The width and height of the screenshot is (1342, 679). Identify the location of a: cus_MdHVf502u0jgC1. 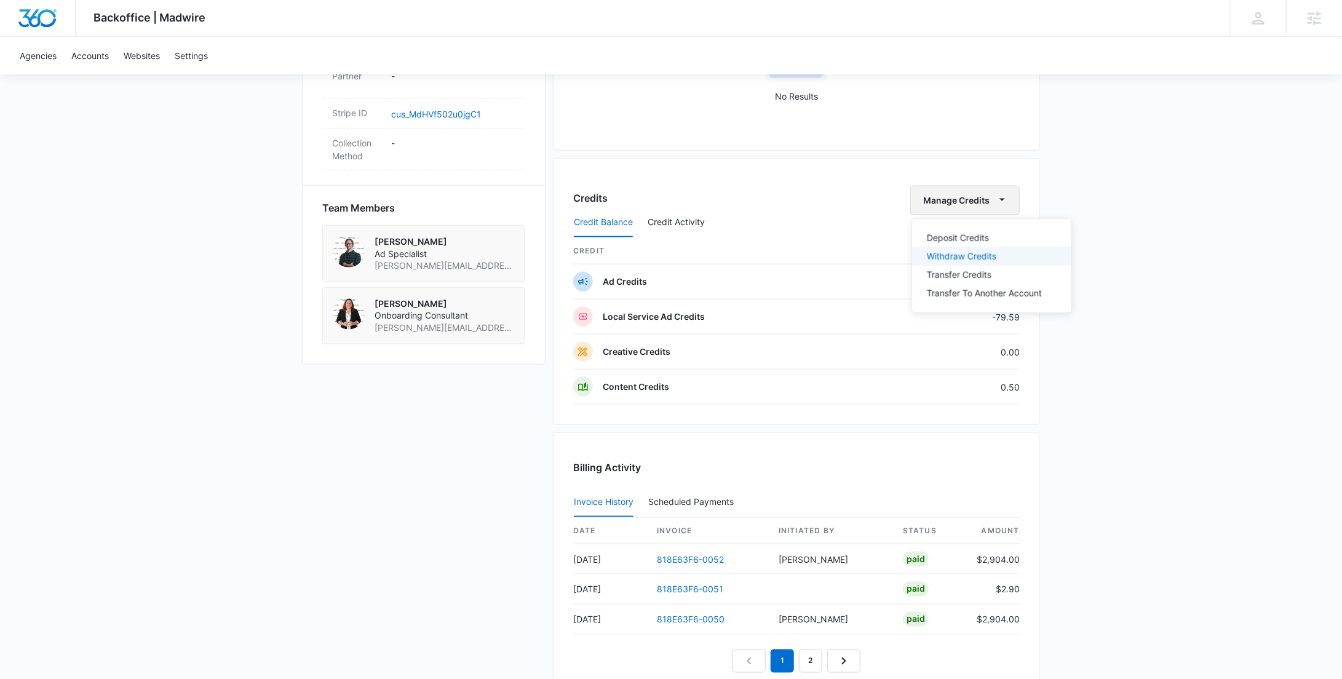
(436, 114).